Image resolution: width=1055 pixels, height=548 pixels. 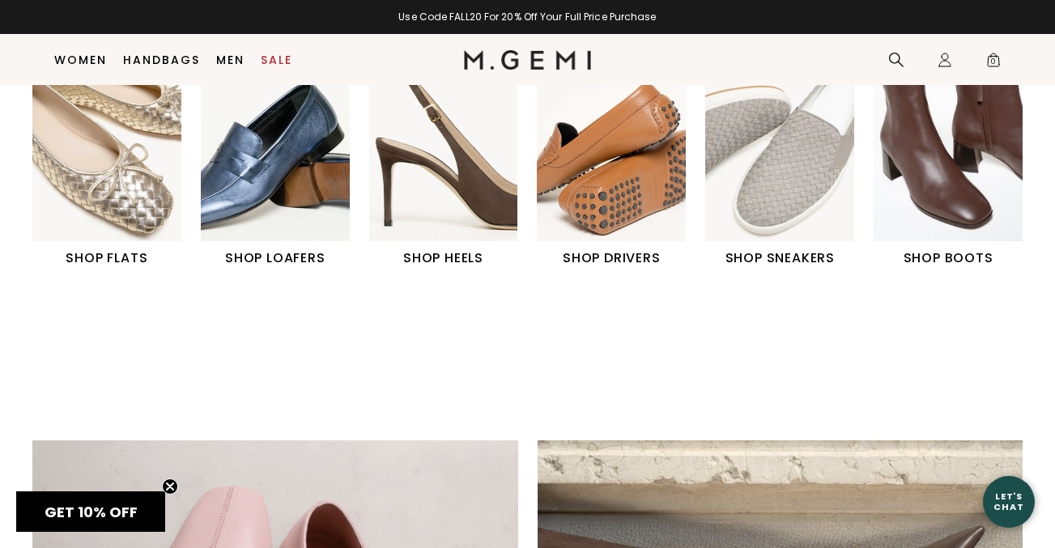 What do you see at coordinates (779, 258) in the screenshot?
I see `h1: SHOP SNEAKERS` at bounding box center [779, 258].